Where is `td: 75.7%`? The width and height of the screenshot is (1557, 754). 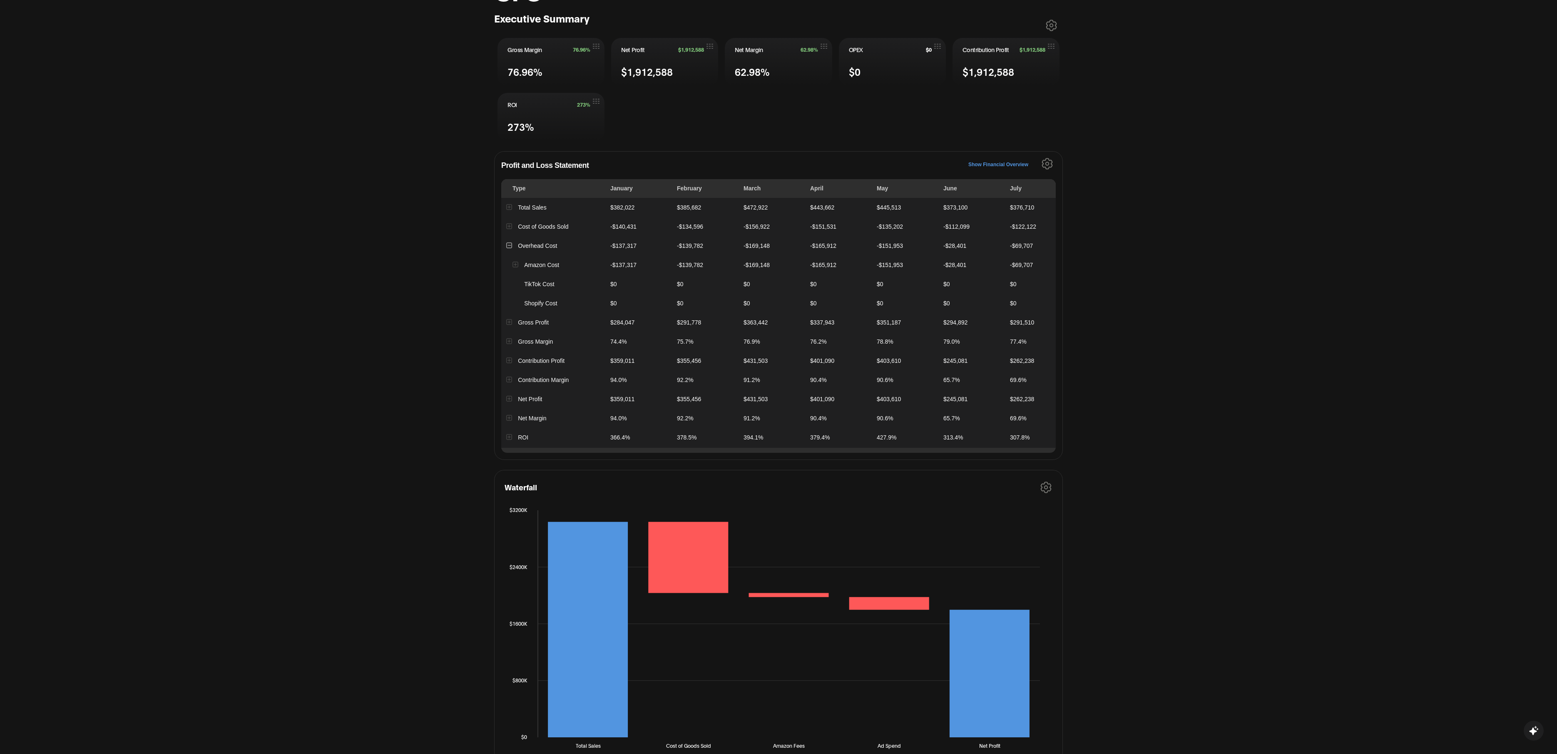 td: 75.7% is located at coordinates (705, 341).